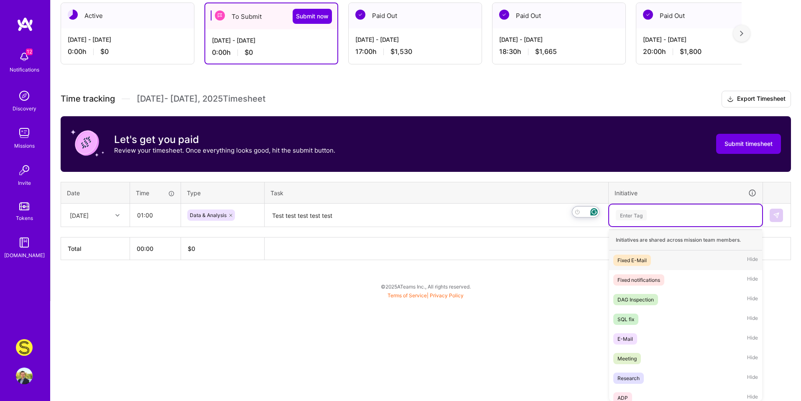 The image size is (801, 401). Describe the element at coordinates (73, 15) in the screenshot. I see `img: Active` at that location.